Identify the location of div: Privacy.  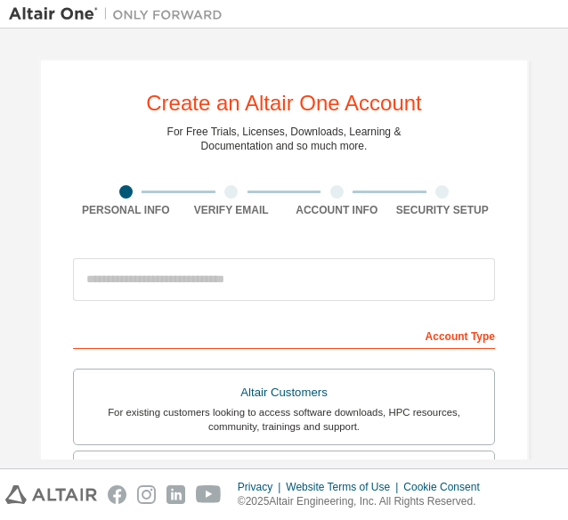
(262, 487).